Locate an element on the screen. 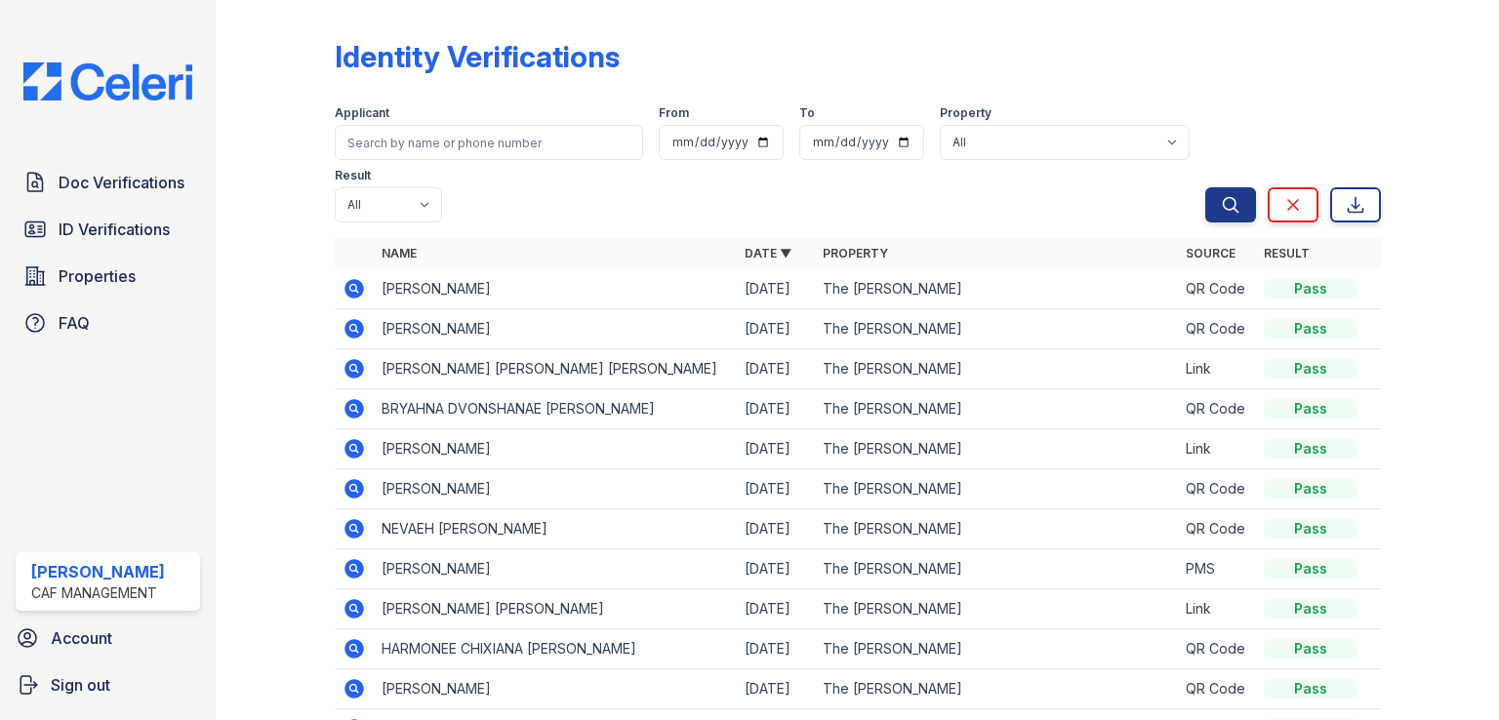 The image size is (1499, 720). a: Properties is located at coordinates (107, 276).